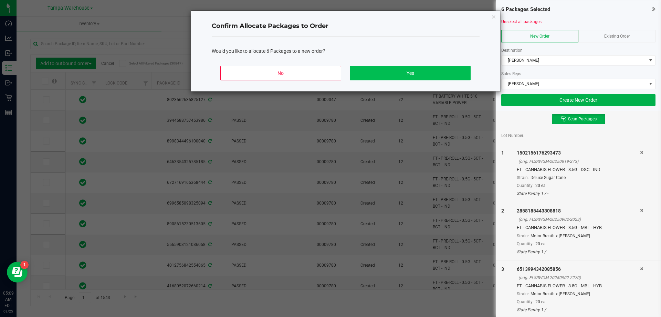 The width and height of the screenshot is (661, 317). I want to click on button: Yes, so click(410, 73).